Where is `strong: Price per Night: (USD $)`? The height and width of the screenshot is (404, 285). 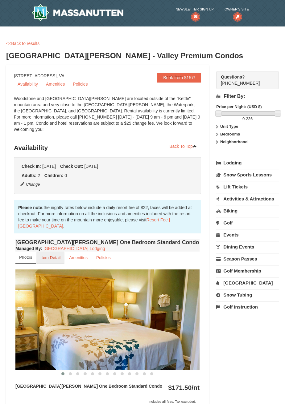
strong: Price per Night: (USD $) is located at coordinates (239, 107).